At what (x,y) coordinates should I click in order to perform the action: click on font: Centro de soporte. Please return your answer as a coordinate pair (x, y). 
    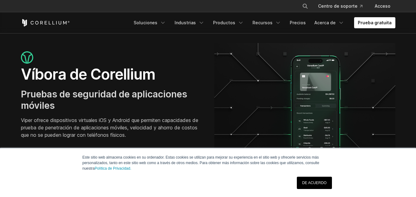
    Looking at the image, I should click on (338, 6).